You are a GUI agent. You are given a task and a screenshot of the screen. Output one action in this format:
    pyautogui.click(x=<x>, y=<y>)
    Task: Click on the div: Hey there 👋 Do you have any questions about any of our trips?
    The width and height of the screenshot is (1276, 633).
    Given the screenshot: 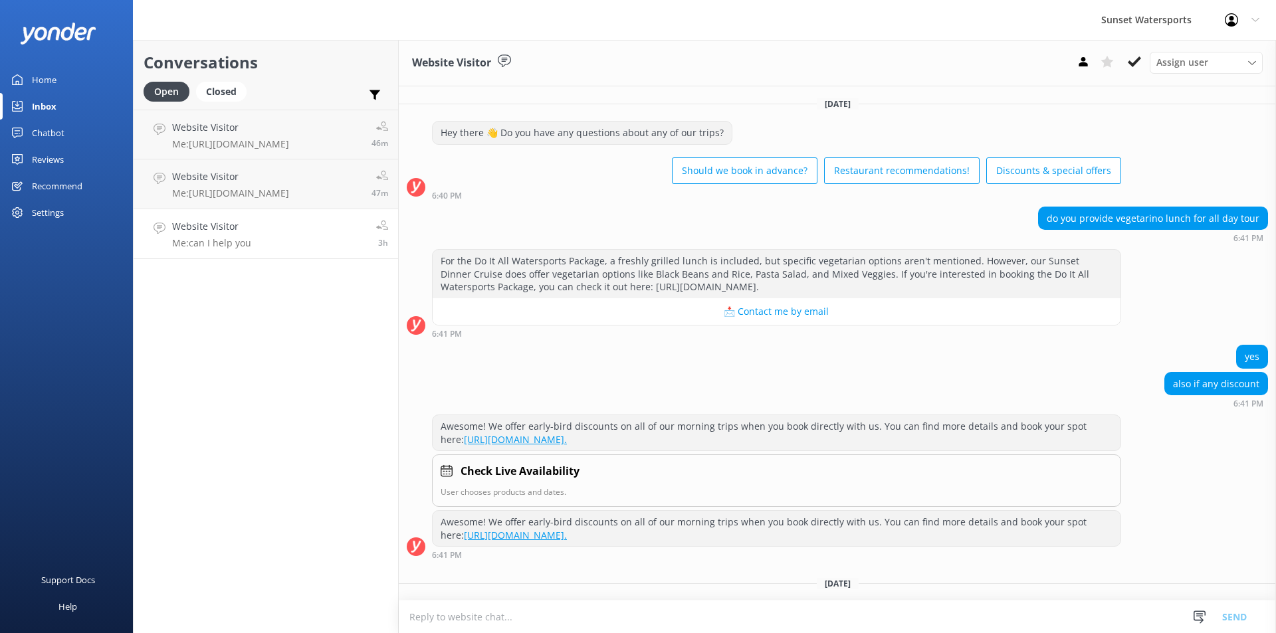 What is the action you would take?
    pyautogui.click(x=582, y=133)
    